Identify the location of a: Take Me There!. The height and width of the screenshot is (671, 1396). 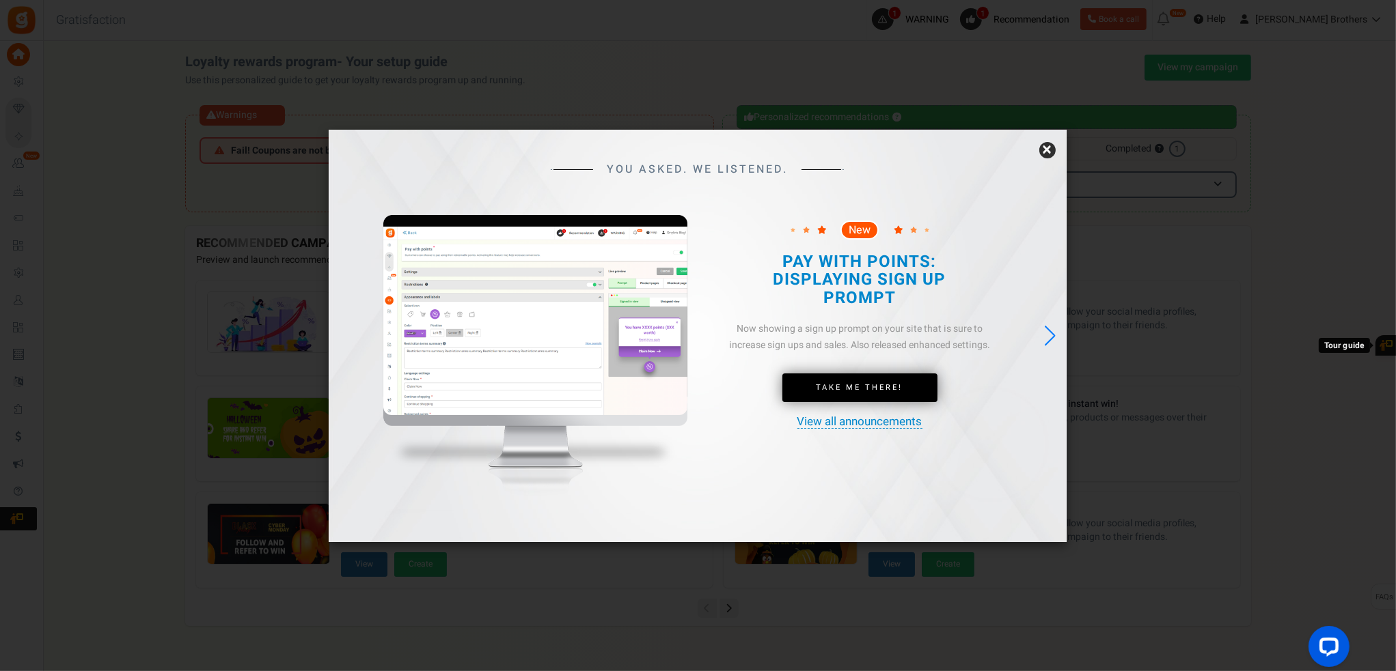
(859, 388).